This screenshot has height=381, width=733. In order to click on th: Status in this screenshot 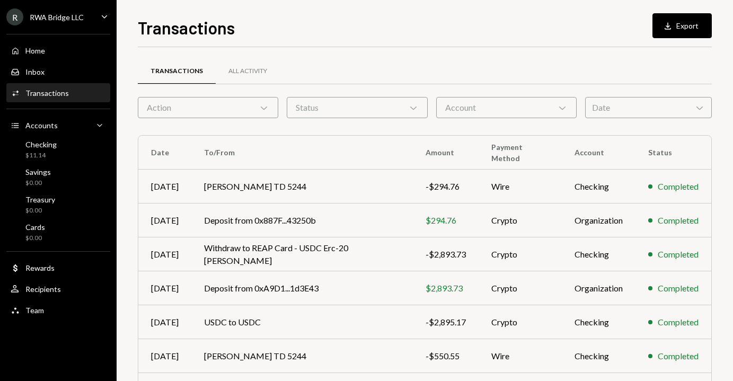, I will do `click(673, 153)`.